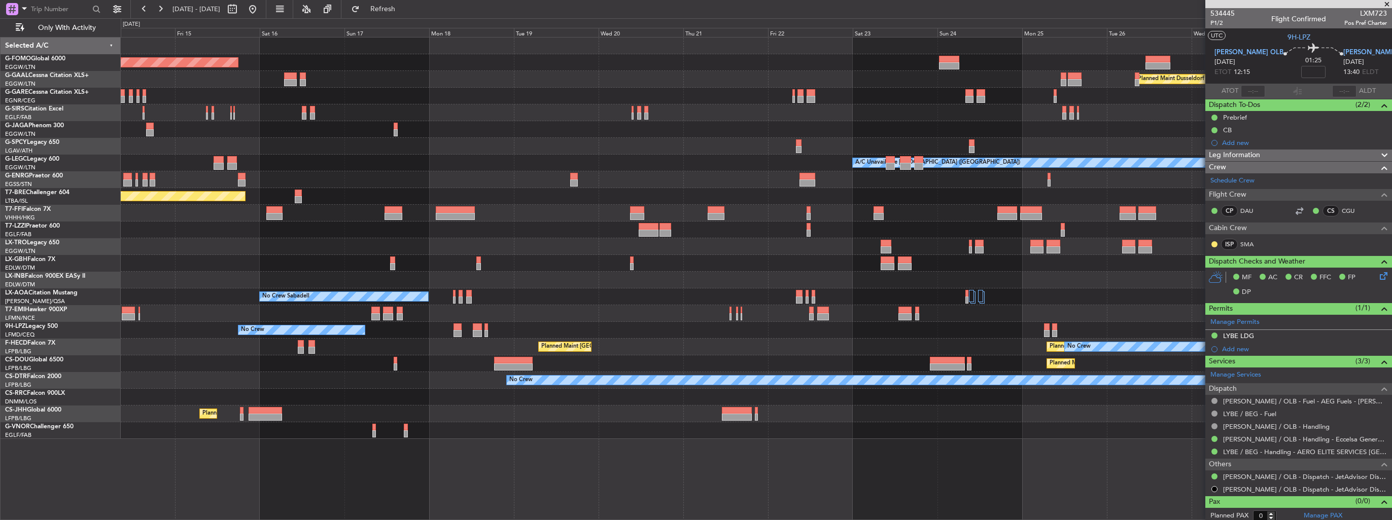  Describe the element at coordinates (641, 32) in the screenshot. I see `div: Wed 20` at that location.